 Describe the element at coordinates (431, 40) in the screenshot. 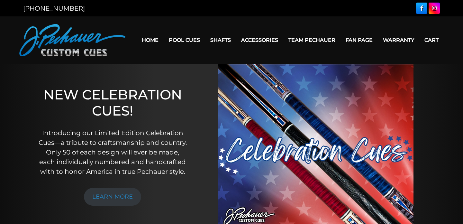

I see `a: Cart` at that location.